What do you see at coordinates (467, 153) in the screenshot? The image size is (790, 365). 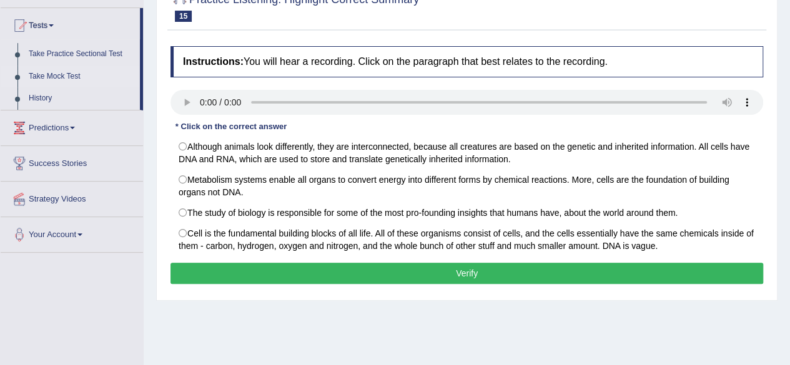 I see `label: Although animals look differently, they are interconnected, because all creatures are based on th...` at bounding box center [467, 153].